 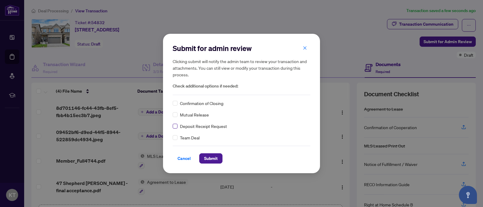 I want to click on h2: Submit for admin review, so click(x=241, y=48).